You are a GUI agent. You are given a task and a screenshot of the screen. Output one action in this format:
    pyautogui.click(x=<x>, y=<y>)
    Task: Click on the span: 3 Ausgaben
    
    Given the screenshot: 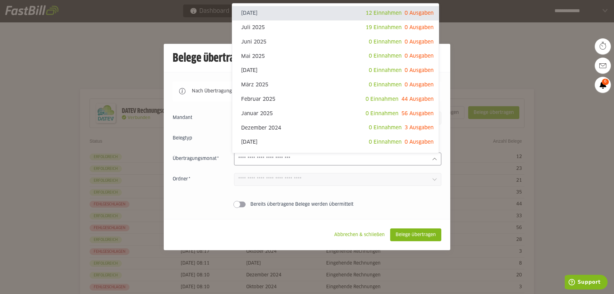 What is the action you would take?
    pyautogui.click(x=419, y=128)
    